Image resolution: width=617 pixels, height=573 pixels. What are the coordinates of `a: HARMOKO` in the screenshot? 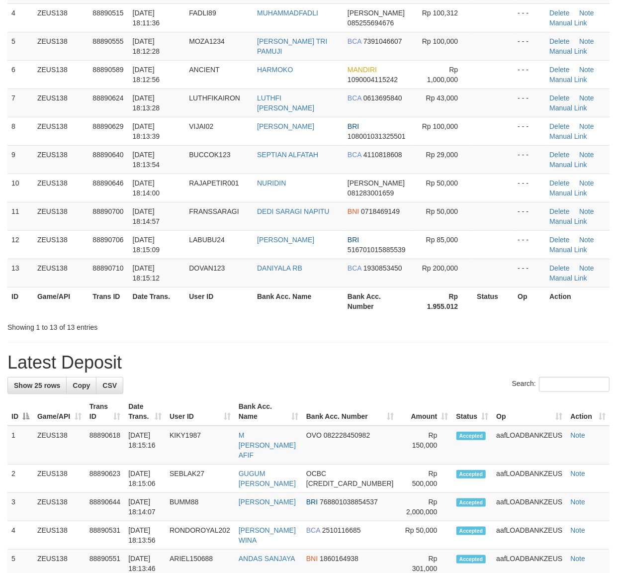 It's located at (275, 70).